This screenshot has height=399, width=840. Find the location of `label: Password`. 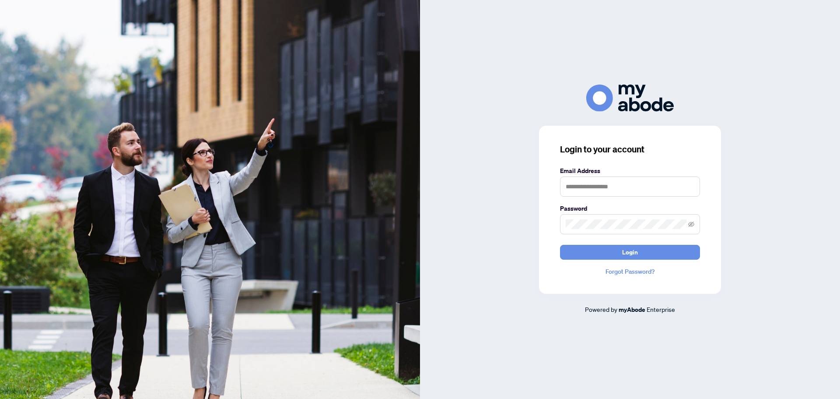

label: Password is located at coordinates (630, 208).